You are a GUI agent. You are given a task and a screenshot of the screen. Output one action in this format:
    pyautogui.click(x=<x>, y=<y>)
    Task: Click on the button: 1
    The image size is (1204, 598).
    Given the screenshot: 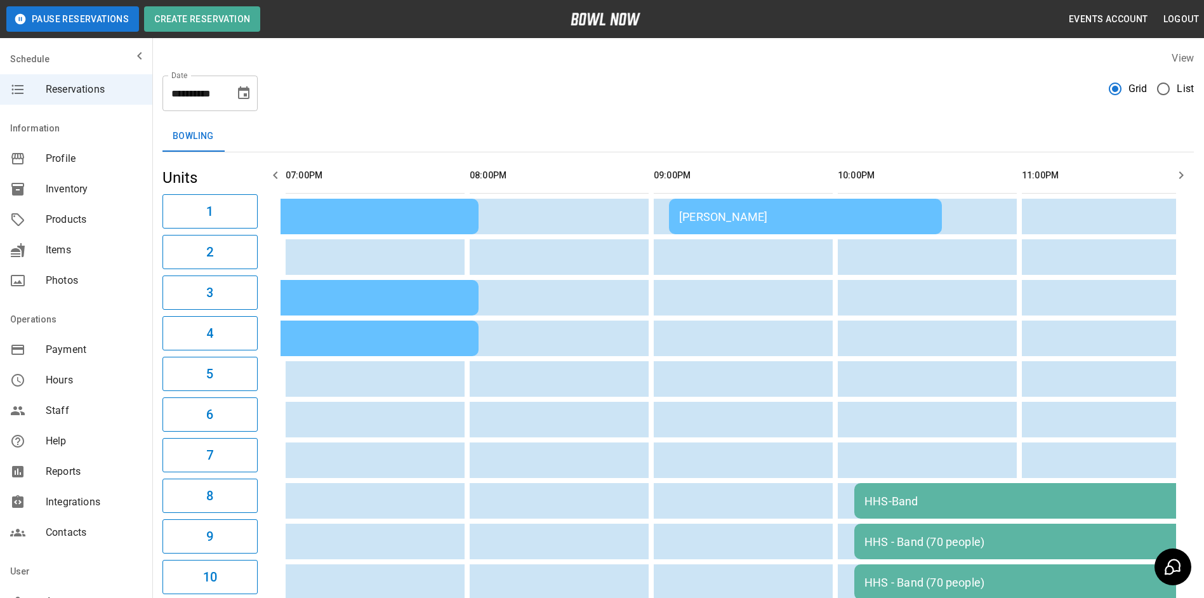 What is the action you would take?
    pyautogui.click(x=210, y=211)
    